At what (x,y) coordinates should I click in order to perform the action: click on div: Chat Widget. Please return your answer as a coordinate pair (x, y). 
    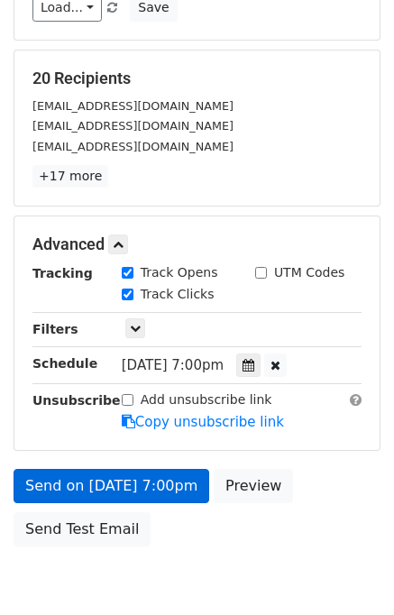
    Looking at the image, I should click on (349, 571).